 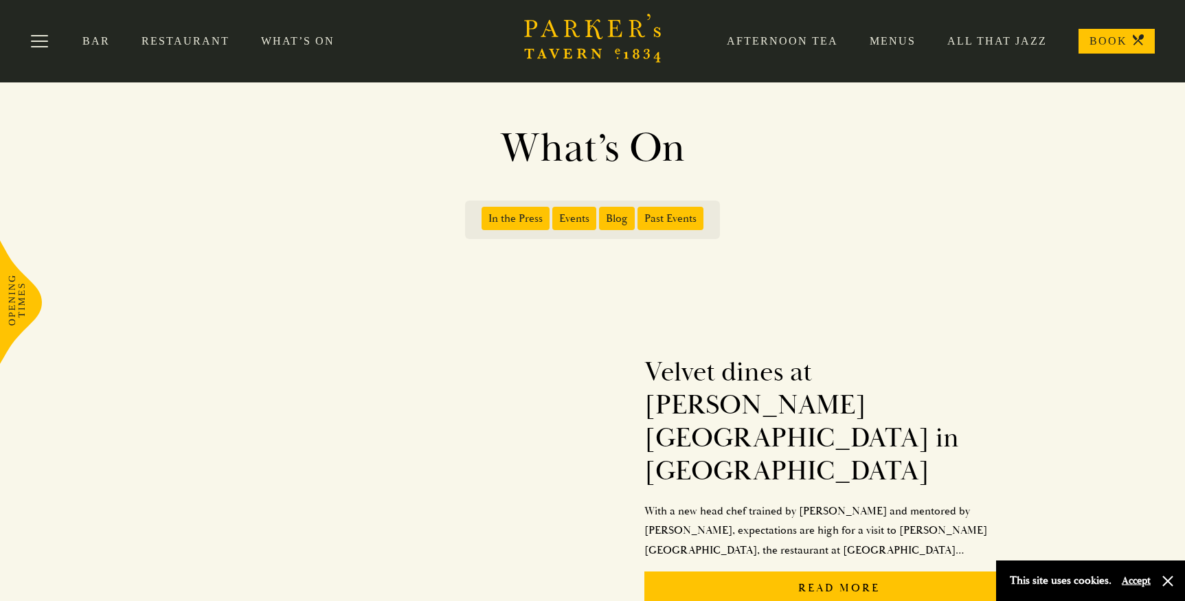 What do you see at coordinates (670, 218) in the screenshot?
I see `span: Past Events` at bounding box center [670, 218].